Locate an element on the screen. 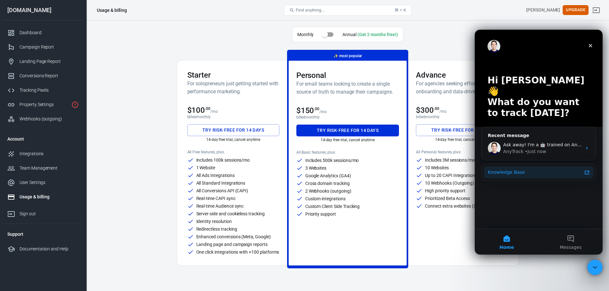 This screenshot has height=291, width=609. p: Priority support is located at coordinates (321, 214).